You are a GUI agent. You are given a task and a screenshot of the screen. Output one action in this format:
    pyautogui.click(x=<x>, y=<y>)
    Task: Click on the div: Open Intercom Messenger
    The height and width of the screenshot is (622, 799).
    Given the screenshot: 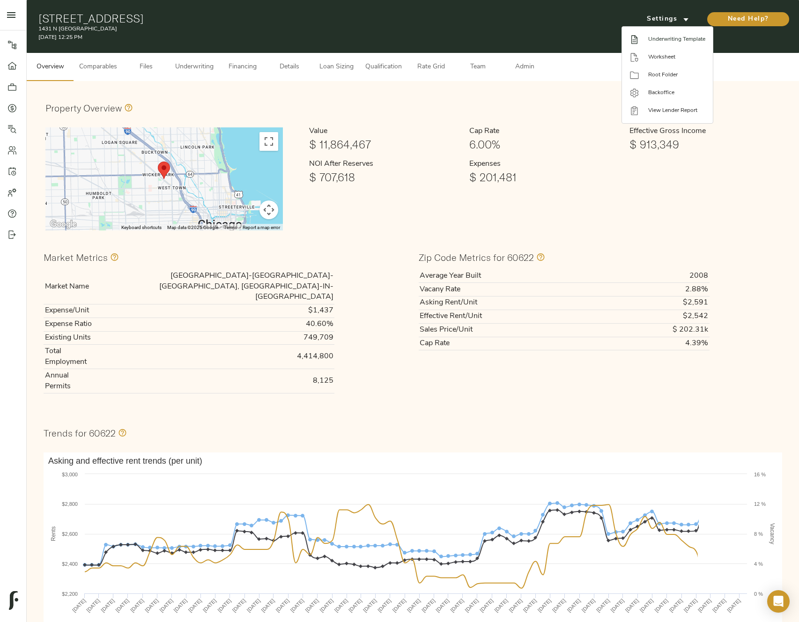 What is the action you would take?
    pyautogui.click(x=778, y=601)
    